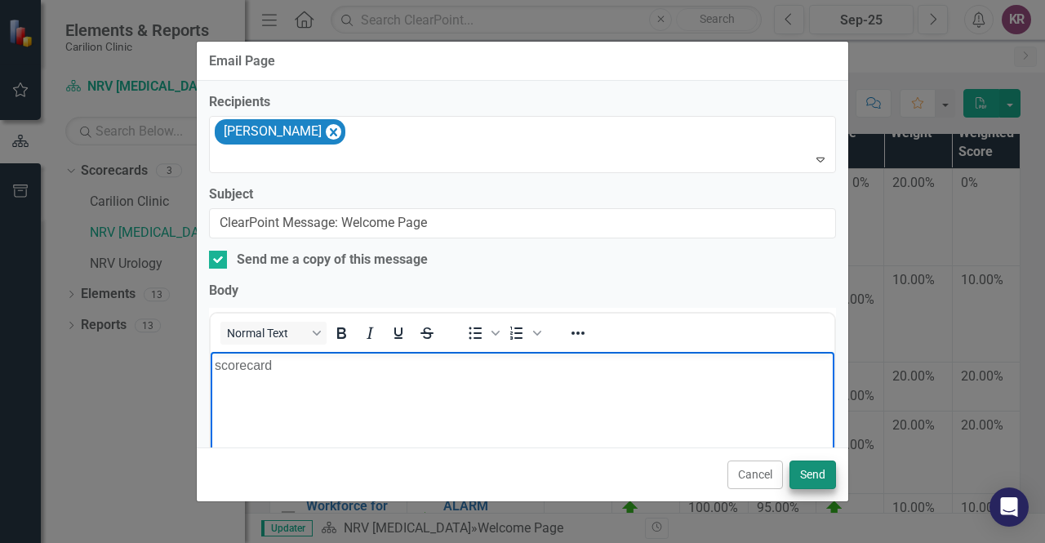 The image size is (1045, 543). I want to click on div: Remove Kathleen Recame, so click(333, 131).